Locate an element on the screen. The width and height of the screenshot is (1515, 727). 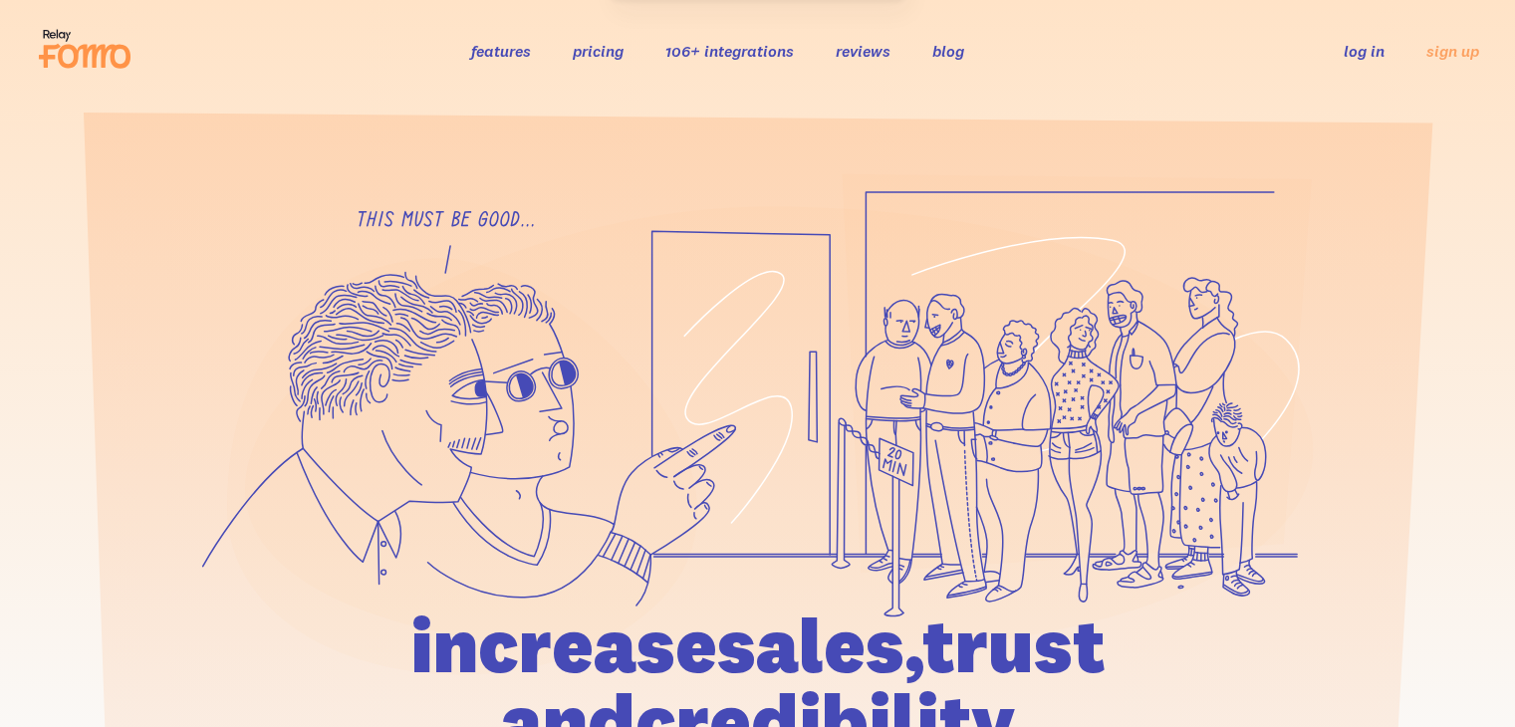
a: 106+ integrations is located at coordinates (729, 51).